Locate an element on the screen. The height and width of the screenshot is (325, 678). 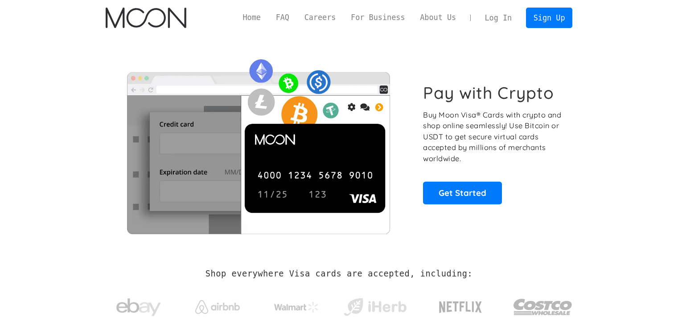
a: iHerb is located at coordinates (375, 305).